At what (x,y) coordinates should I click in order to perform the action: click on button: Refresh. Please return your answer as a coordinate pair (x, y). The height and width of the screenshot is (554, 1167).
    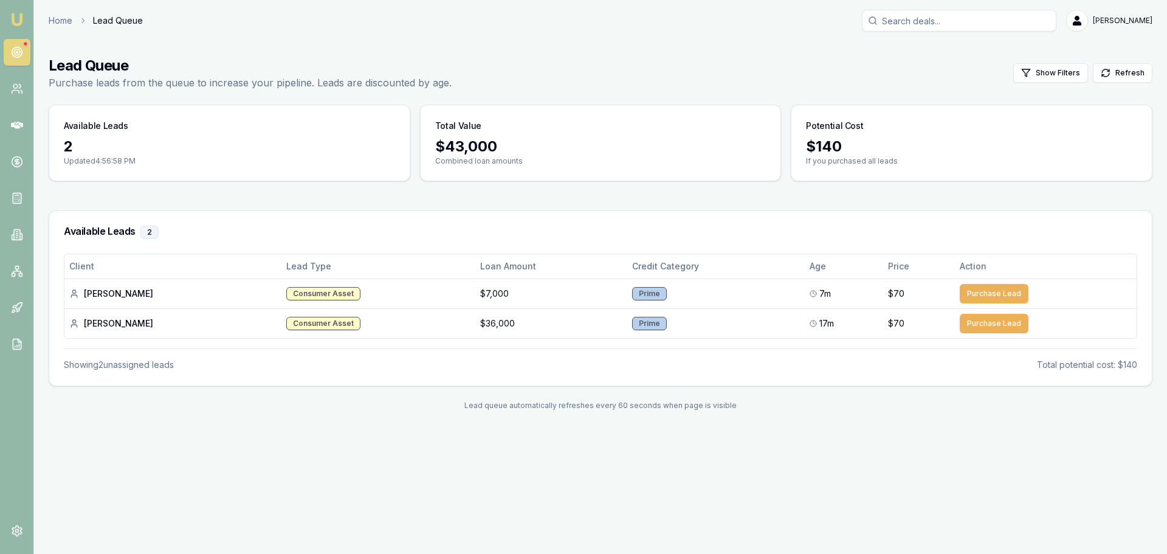
    Looking at the image, I should click on (1123, 73).